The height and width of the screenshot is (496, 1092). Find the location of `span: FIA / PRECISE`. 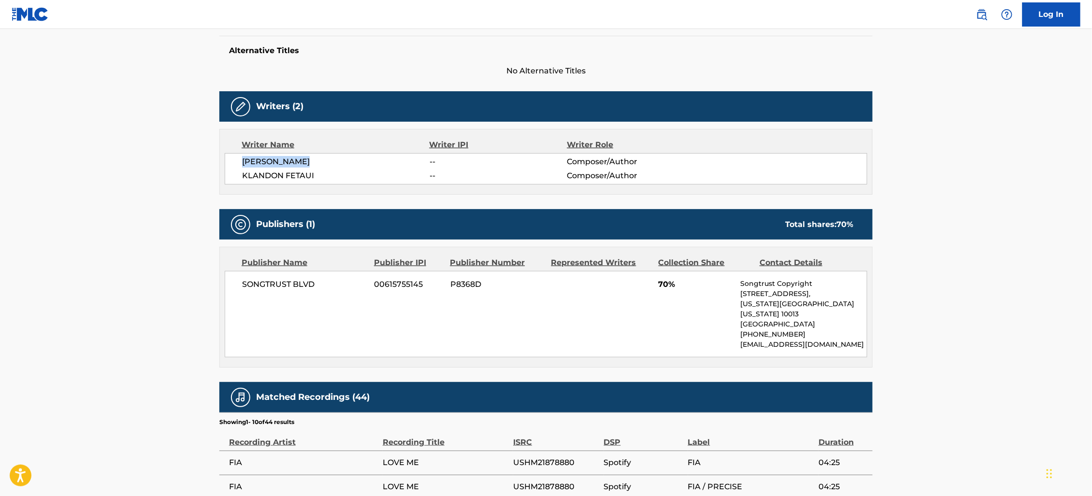

span: FIA / PRECISE is located at coordinates (751, 487).